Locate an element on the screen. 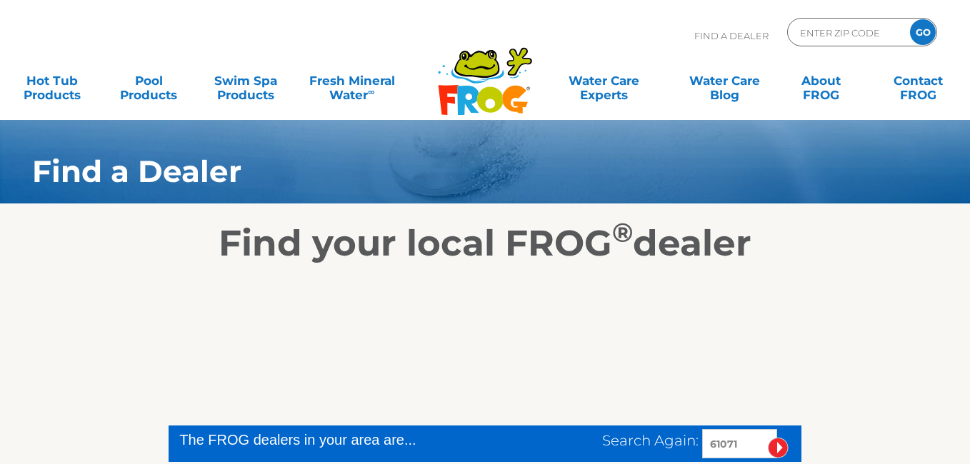  h1: Find a Dealer is located at coordinates (448, 171).